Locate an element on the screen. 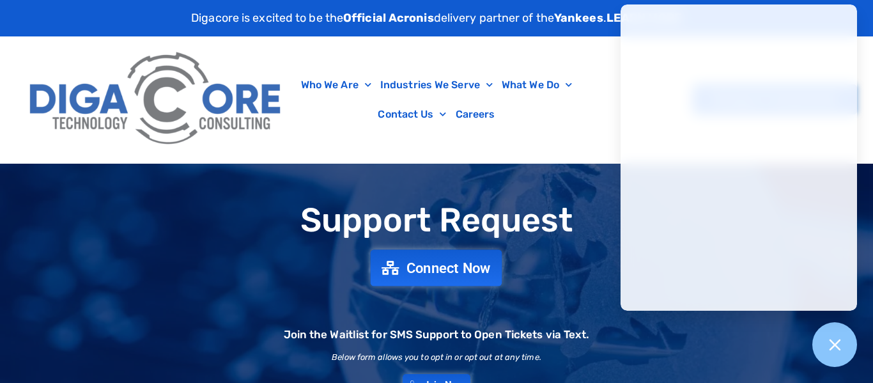 The width and height of the screenshot is (873, 383). h2: Join the Waitlist for SMS Support to Open Tickets via Text. is located at coordinates (436, 334).